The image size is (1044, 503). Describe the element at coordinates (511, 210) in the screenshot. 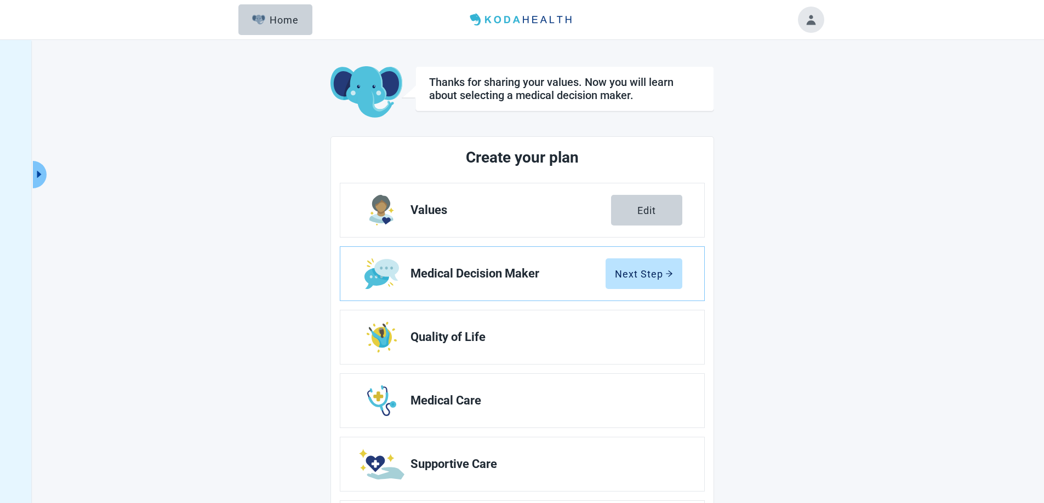

I see `span: Values` at that location.